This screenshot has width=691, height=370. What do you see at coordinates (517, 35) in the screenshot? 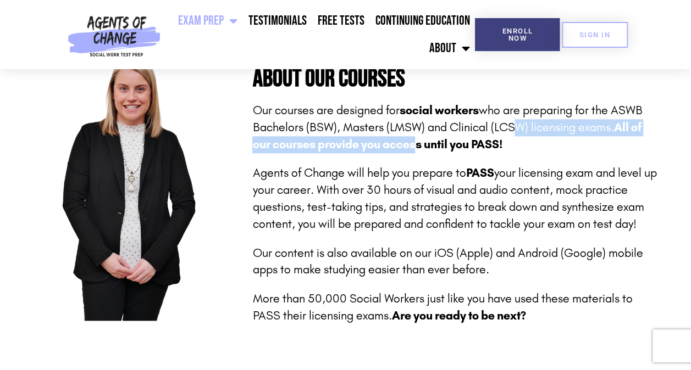
I see `a: Enroll Now` at bounding box center [517, 35].